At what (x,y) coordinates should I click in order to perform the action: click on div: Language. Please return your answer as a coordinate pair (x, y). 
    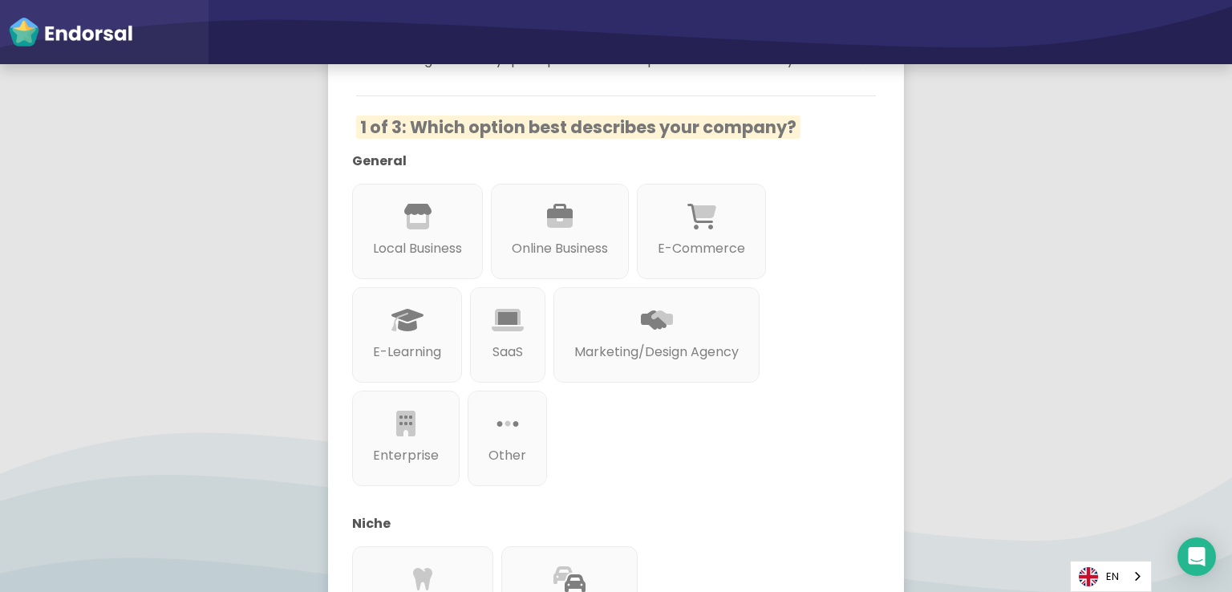
    Looking at the image, I should click on (1111, 576).